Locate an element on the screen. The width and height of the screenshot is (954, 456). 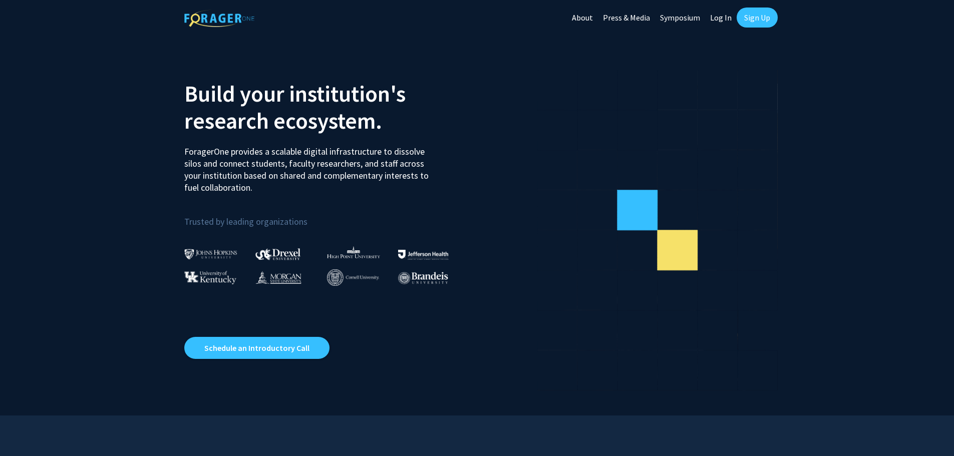
p: ForagerOne provides a scalable digital infrastructure to dissolve silos and connect students, fac... is located at coordinates (310, 166).